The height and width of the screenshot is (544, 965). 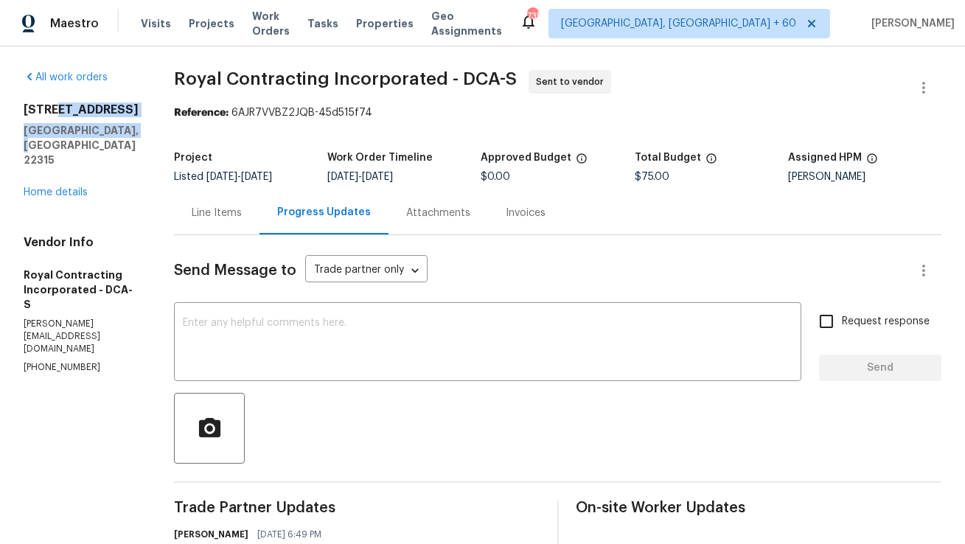 What do you see at coordinates (467, 24) in the screenshot?
I see `span: Geo Assignments` at bounding box center [467, 24].